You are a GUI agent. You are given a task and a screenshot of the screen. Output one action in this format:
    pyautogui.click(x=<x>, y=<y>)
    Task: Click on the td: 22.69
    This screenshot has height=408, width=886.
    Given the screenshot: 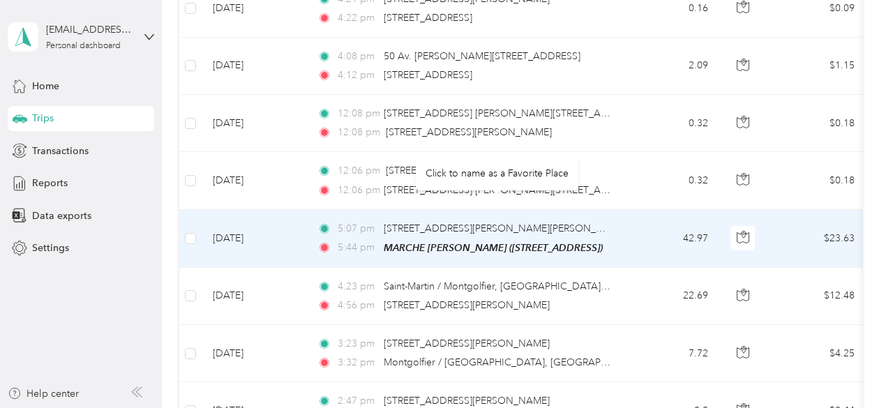 What is the action you would take?
    pyautogui.click(x=674, y=297)
    